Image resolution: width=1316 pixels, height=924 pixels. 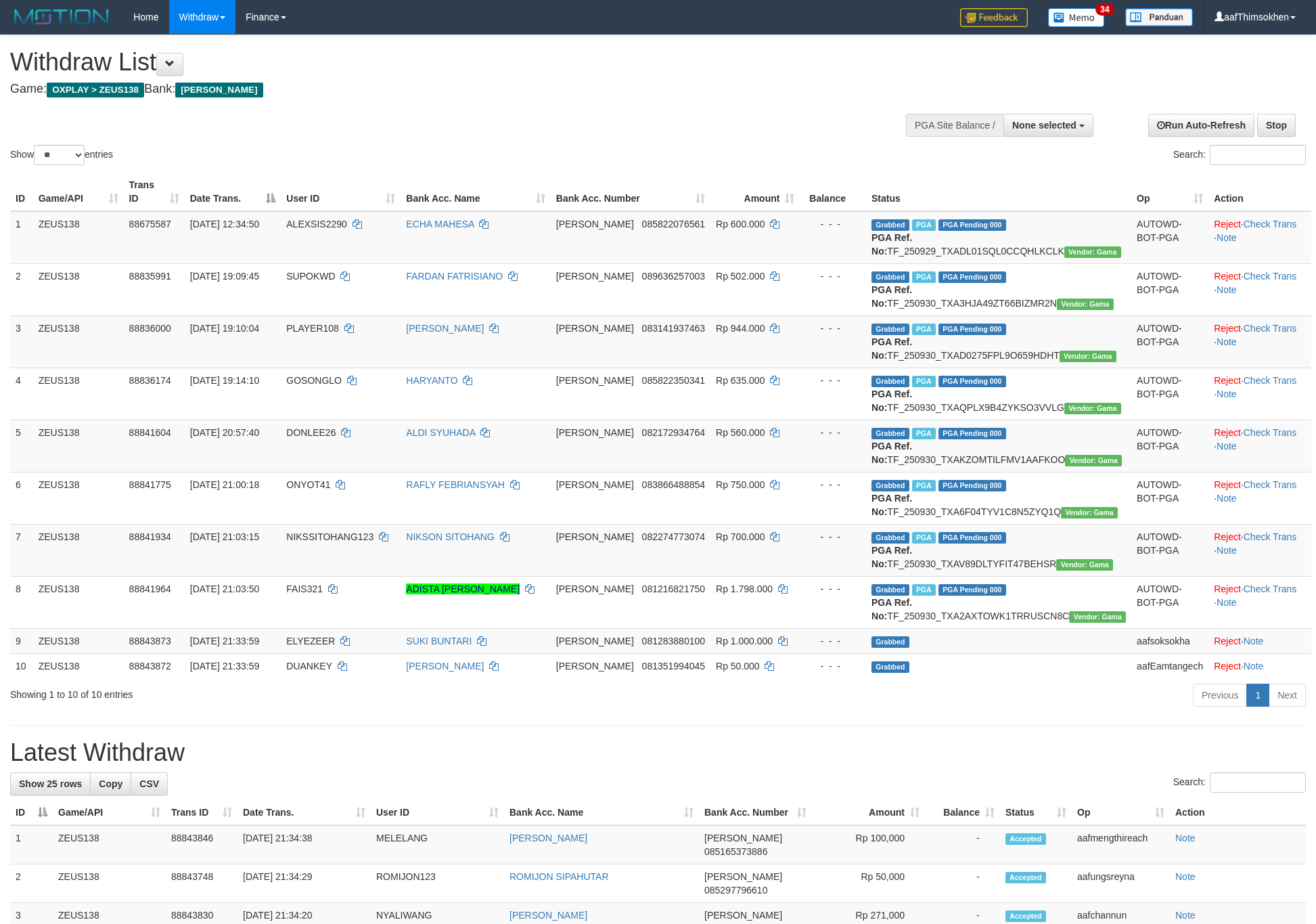 What do you see at coordinates (755, 192) in the screenshot?
I see `th: Amount: activate to sort column ascending` at bounding box center [755, 192].